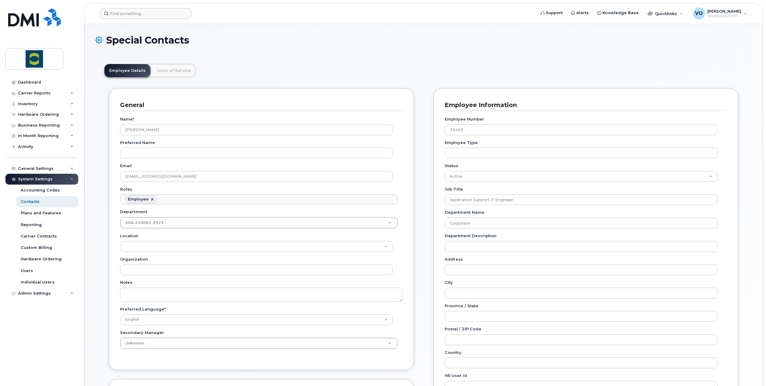 The height and width of the screenshot is (386, 766). What do you see at coordinates (584, 105) in the screenshot?
I see `h3: Employee Information` at bounding box center [584, 105].